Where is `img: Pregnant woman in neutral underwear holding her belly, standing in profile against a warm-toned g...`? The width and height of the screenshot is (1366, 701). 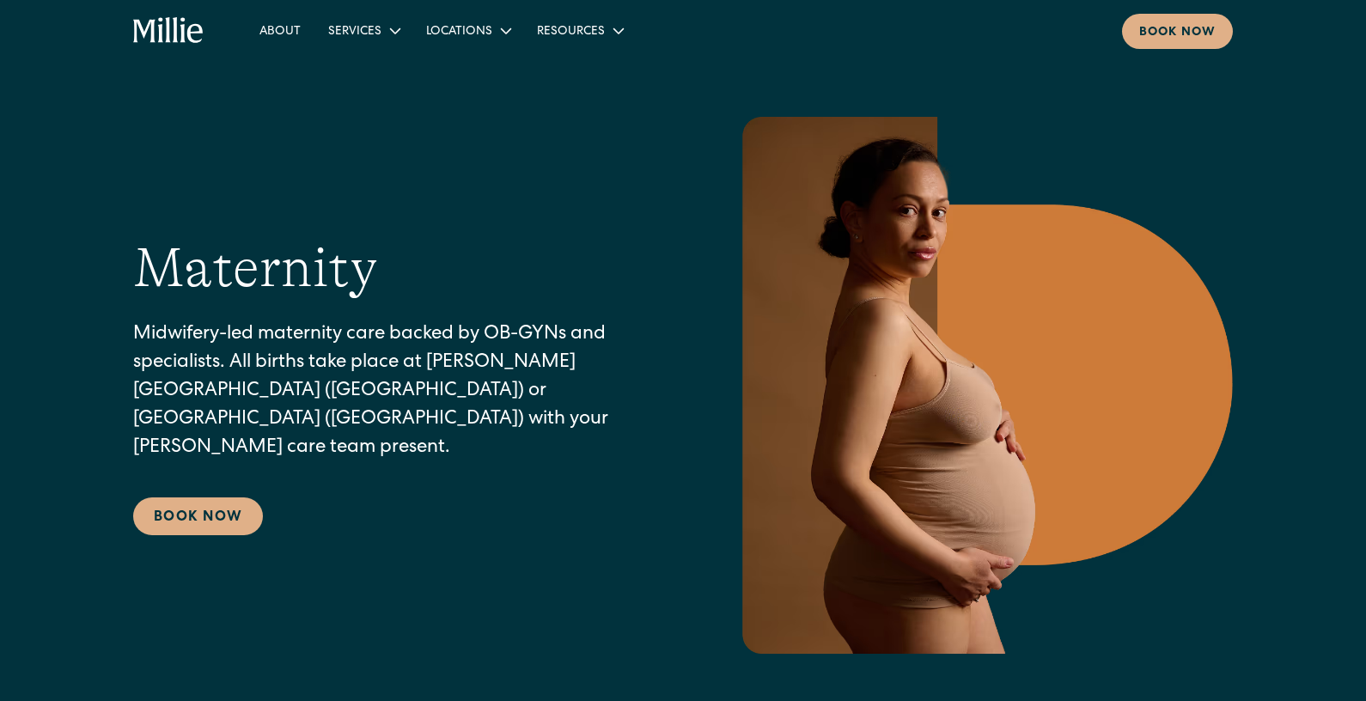
img: Pregnant woman in neutral underwear holding her belly, standing in profile against a warm-toned g... is located at coordinates (982, 385).